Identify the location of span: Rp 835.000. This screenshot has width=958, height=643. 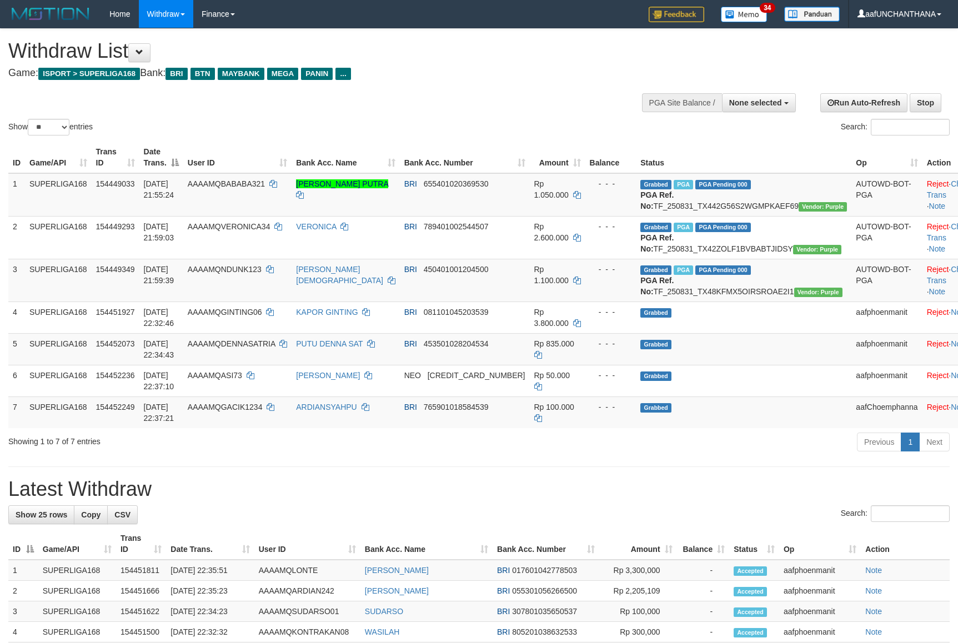
(554, 344).